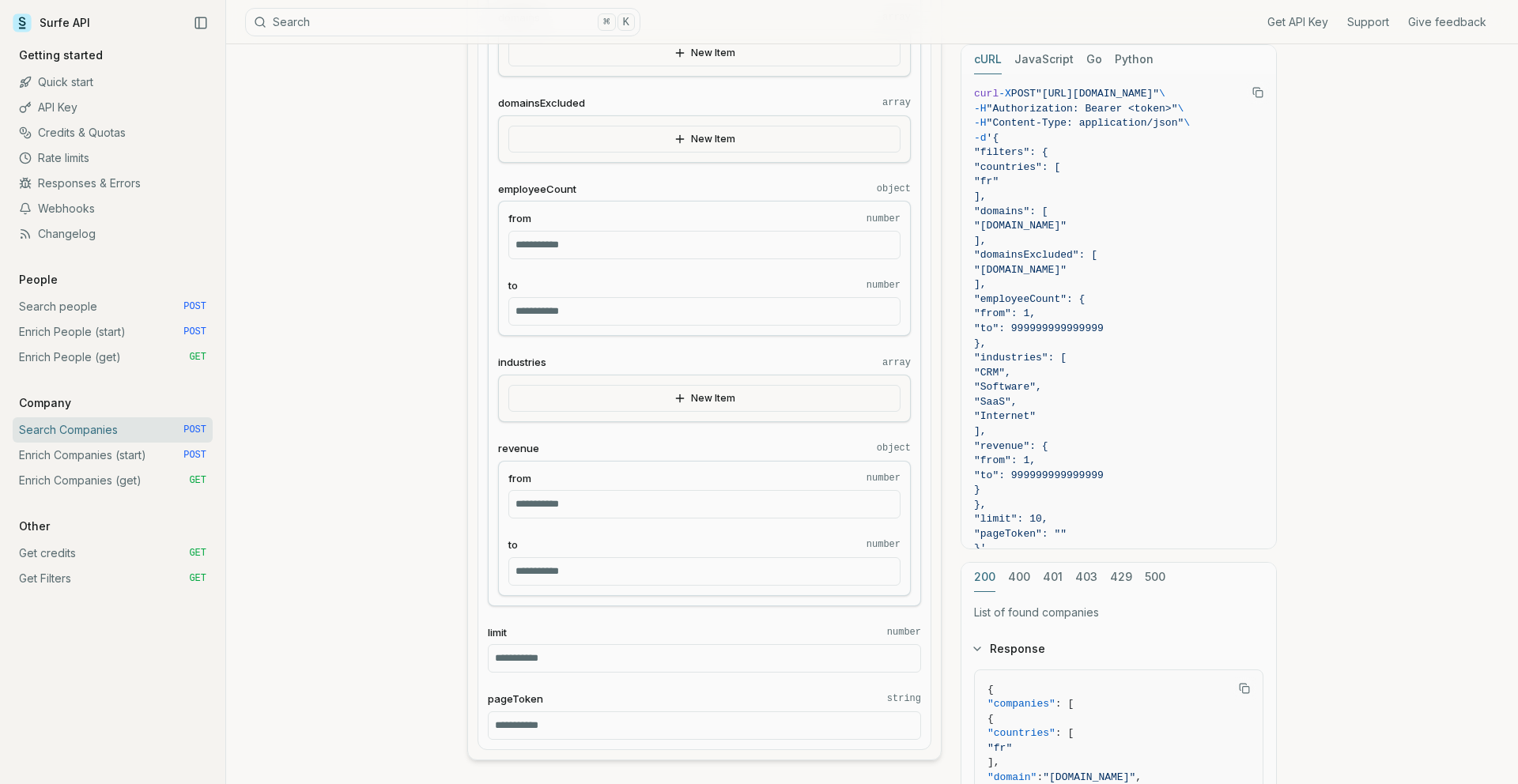  Describe the element at coordinates (1258, 93) in the screenshot. I see `button: Copy Text` at that location.